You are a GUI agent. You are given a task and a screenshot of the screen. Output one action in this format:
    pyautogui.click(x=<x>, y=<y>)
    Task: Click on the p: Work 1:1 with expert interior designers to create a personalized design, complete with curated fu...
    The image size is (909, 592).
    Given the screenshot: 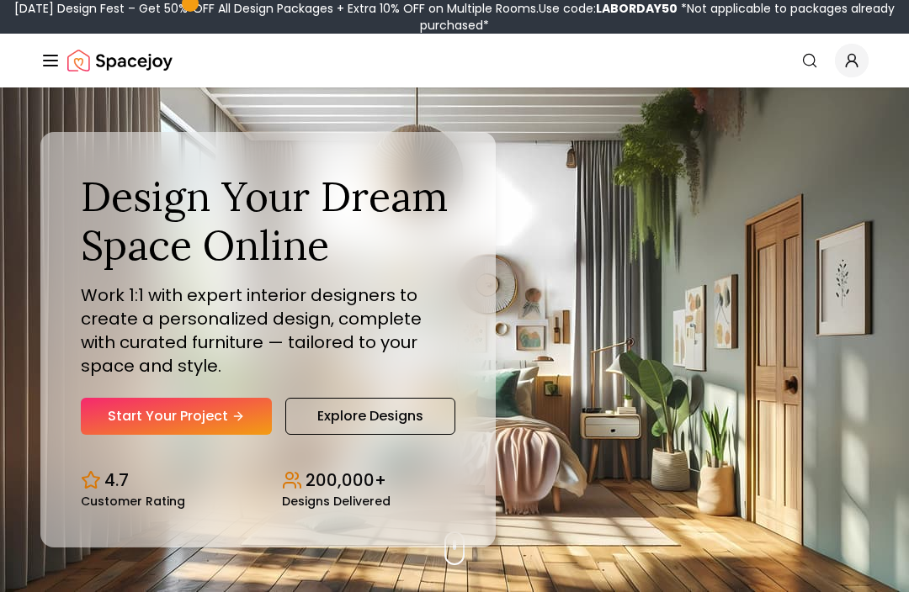 What is the action you would take?
    pyautogui.click(x=268, y=331)
    